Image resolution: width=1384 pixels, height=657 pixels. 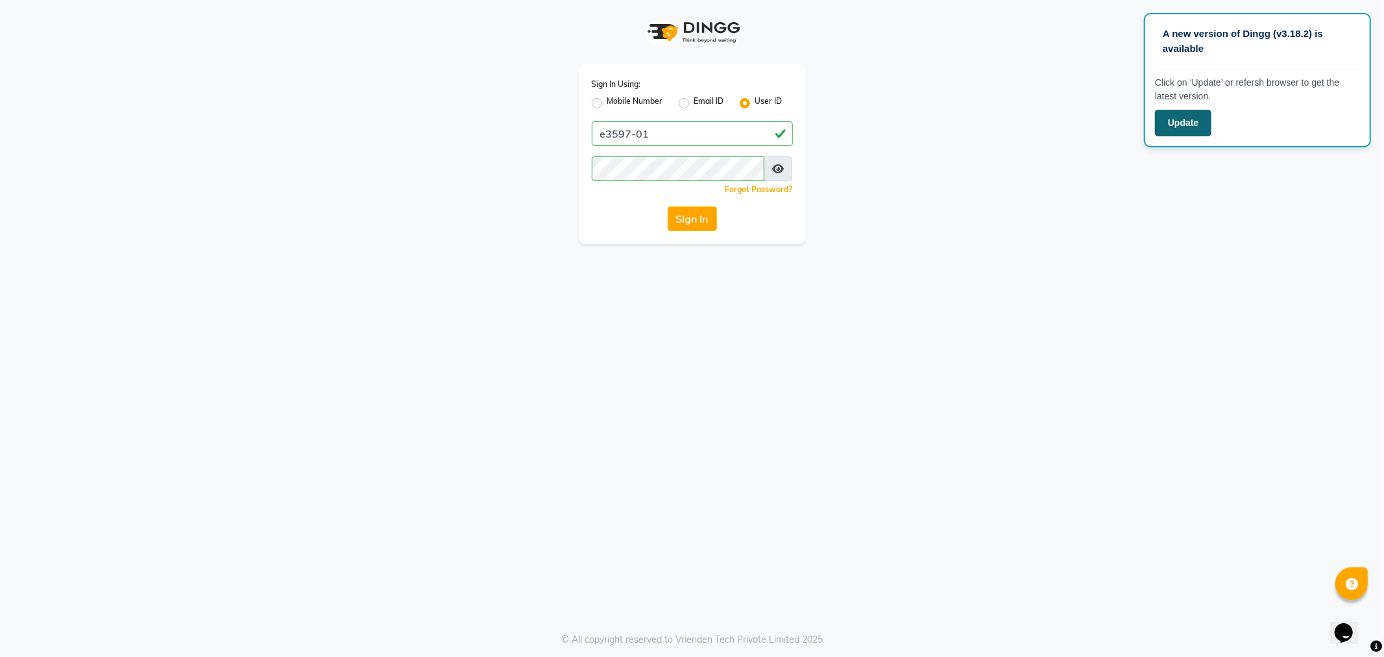 What do you see at coordinates (692, 219) in the screenshot?
I see `button: Sign In` at bounding box center [692, 219].